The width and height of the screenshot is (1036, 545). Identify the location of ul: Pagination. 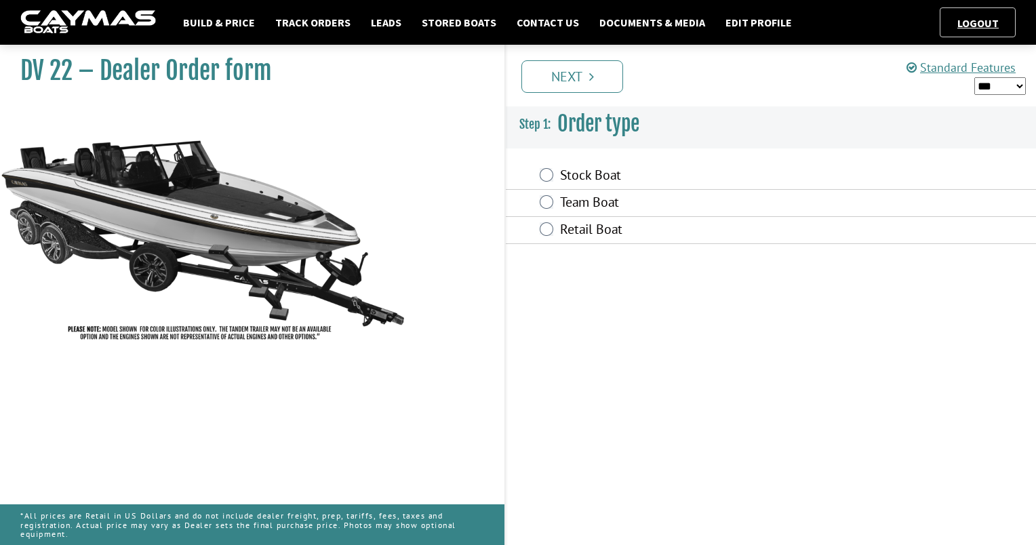
(777, 75).